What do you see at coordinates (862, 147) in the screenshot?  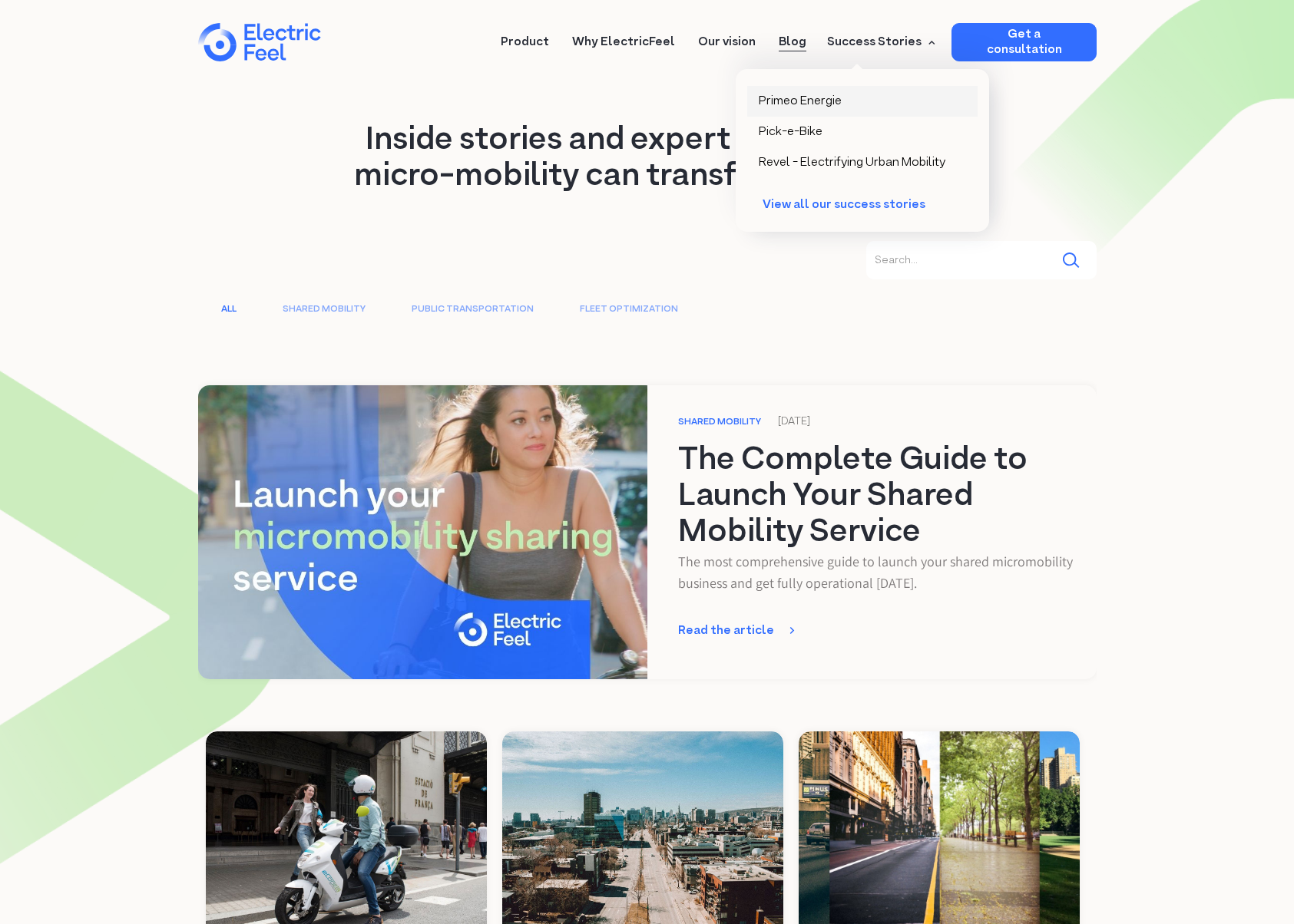 I see `nav: Success Stories` at bounding box center [862, 147].